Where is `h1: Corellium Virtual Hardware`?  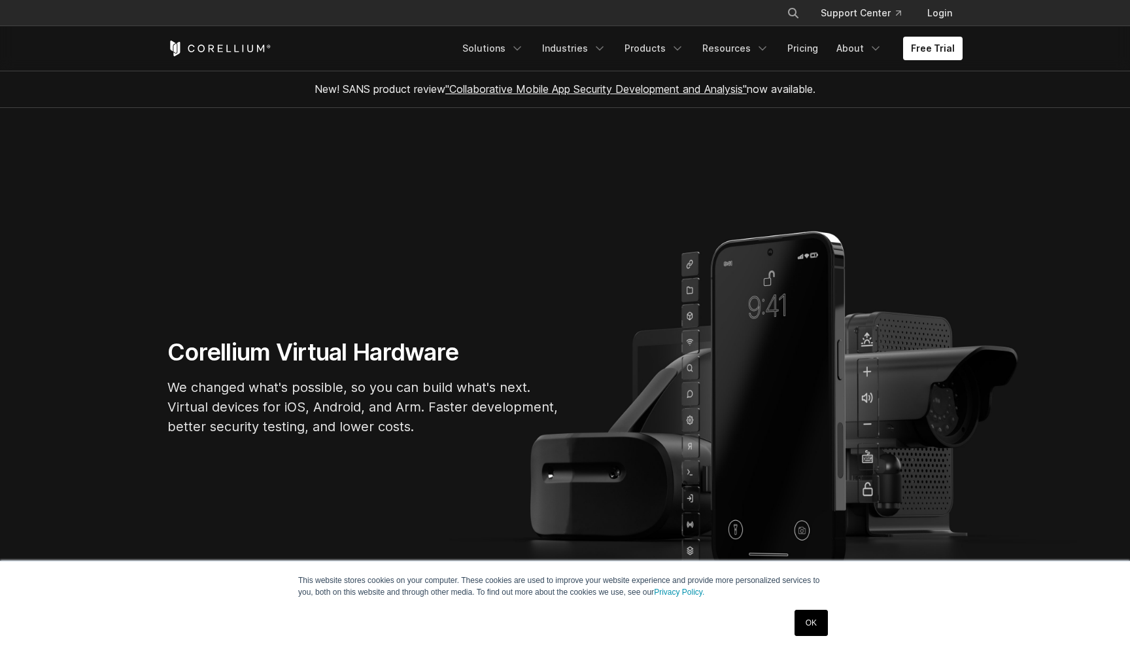 h1: Corellium Virtual Hardware is located at coordinates (364, 352).